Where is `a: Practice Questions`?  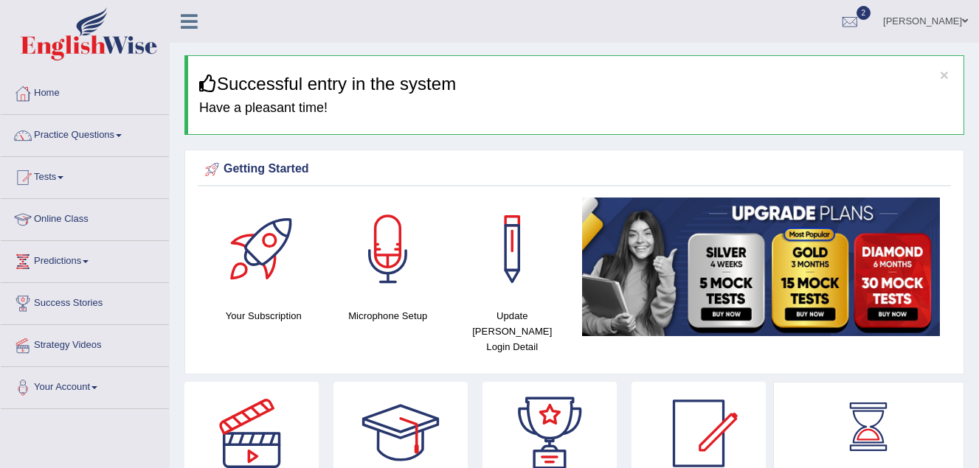 a: Practice Questions is located at coordinates (85, 134).